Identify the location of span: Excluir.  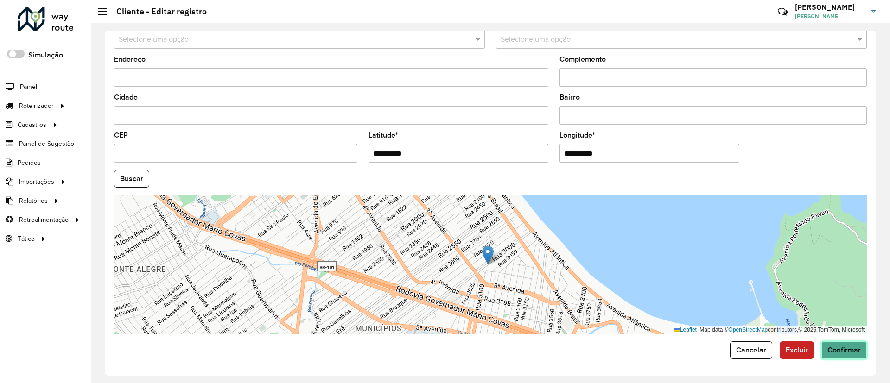
(797, 350).